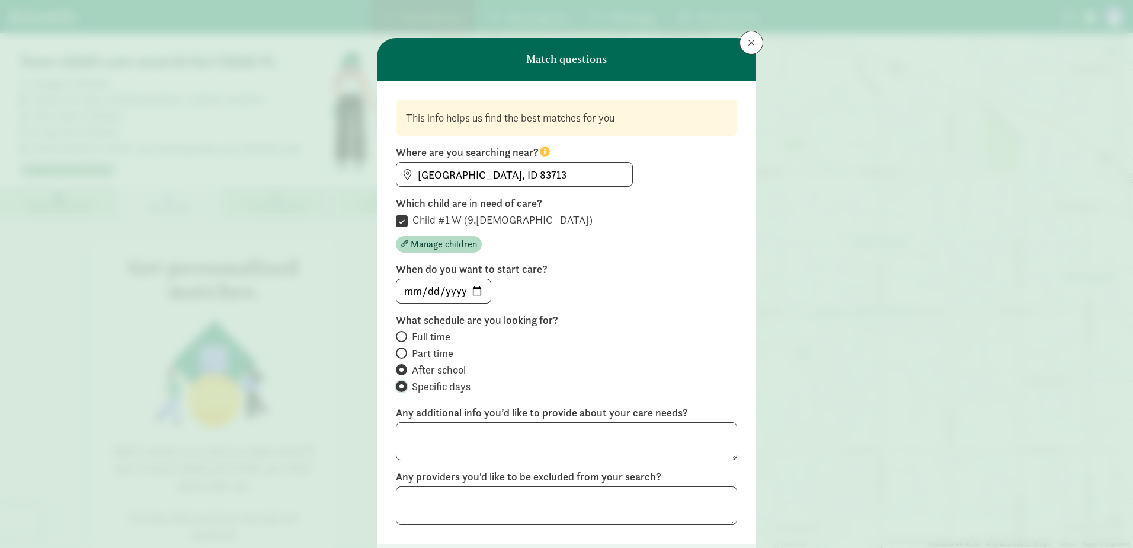 Image resolution: width=1133 pixels, height=548 pixels. What do you see at coordinates (431, 337) in the screenshot?
I see `span: Full time` at bounding box center [431, 337].